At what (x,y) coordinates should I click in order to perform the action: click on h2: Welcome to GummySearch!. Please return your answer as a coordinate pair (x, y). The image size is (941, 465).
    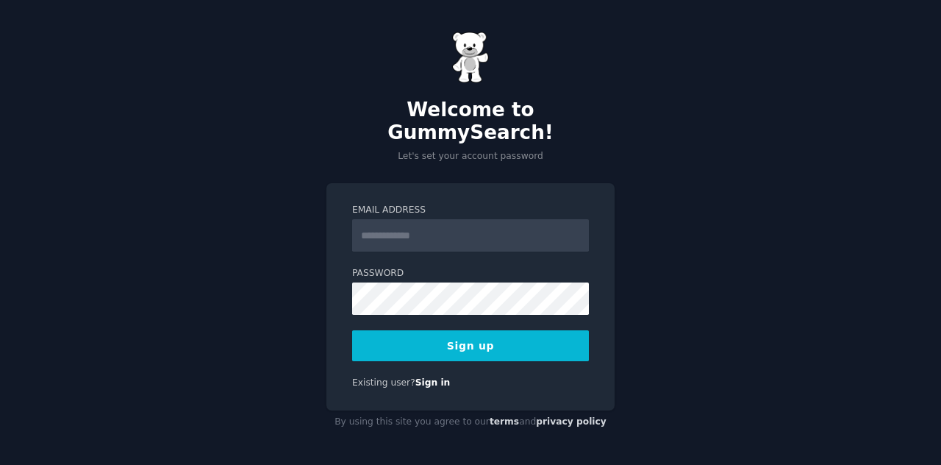
    Looking at the image, I should click on (471, 121).